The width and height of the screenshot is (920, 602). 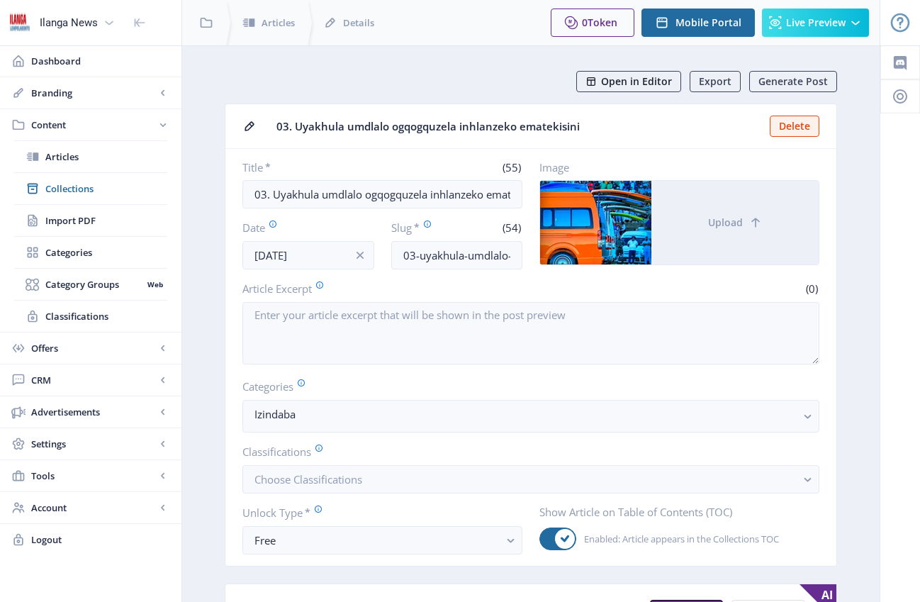 What do you see at coordinates (106, 252) in the screenshot?
I see `span: Categories` at bounding box center [106, 252].